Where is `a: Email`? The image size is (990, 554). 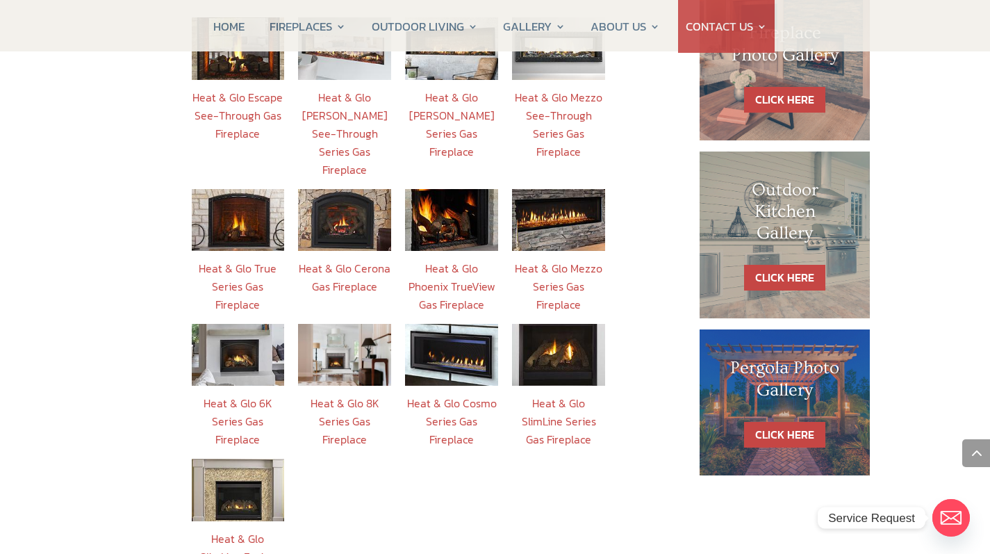 a: Email is located at coordinates (951, 518).